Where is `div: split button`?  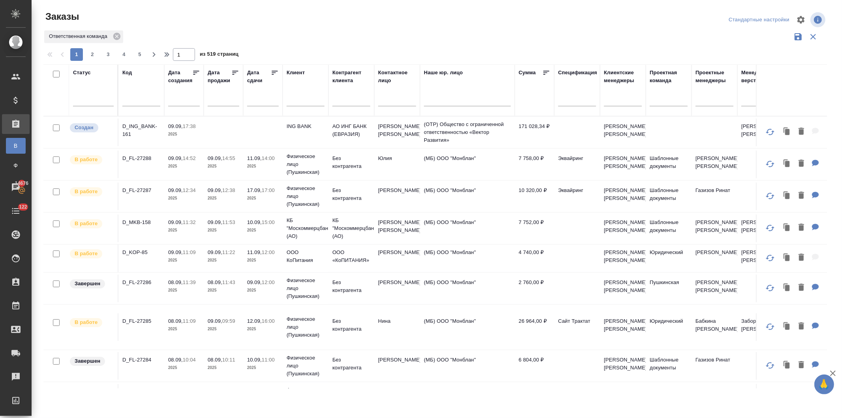 div: split button is located at coordinates (759, 20).